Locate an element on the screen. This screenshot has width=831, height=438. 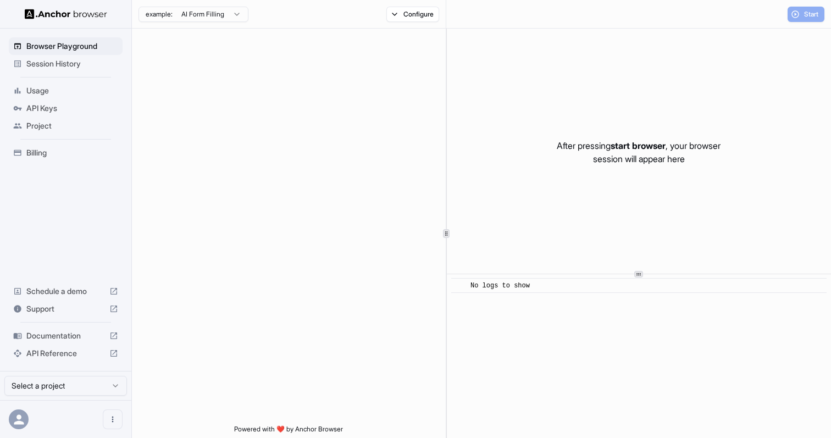
div: Browser Playground is located at coordinates (65, 46).